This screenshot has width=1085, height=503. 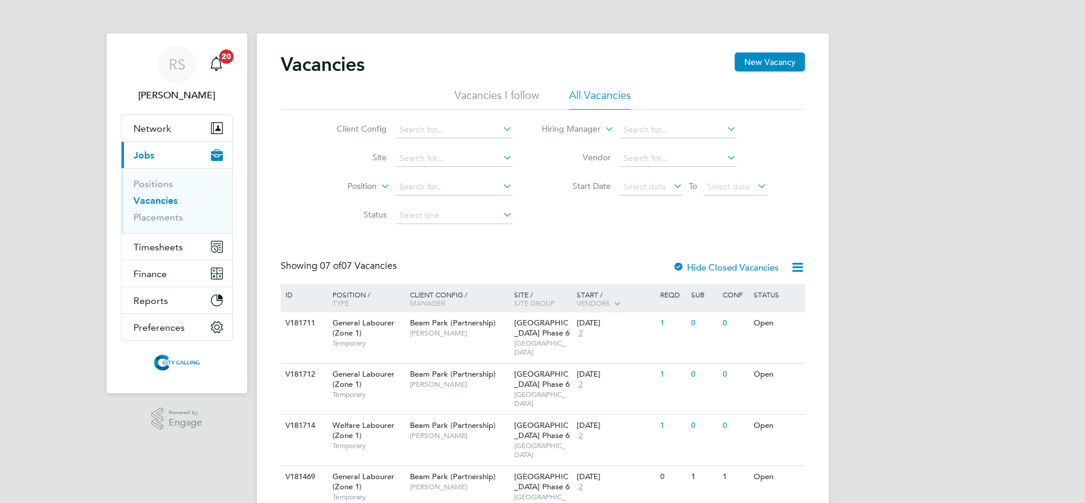 What do you see at coordinates (453, 216) in the screenshot?
I see `input: Select one` at bounding box center [453, 216].